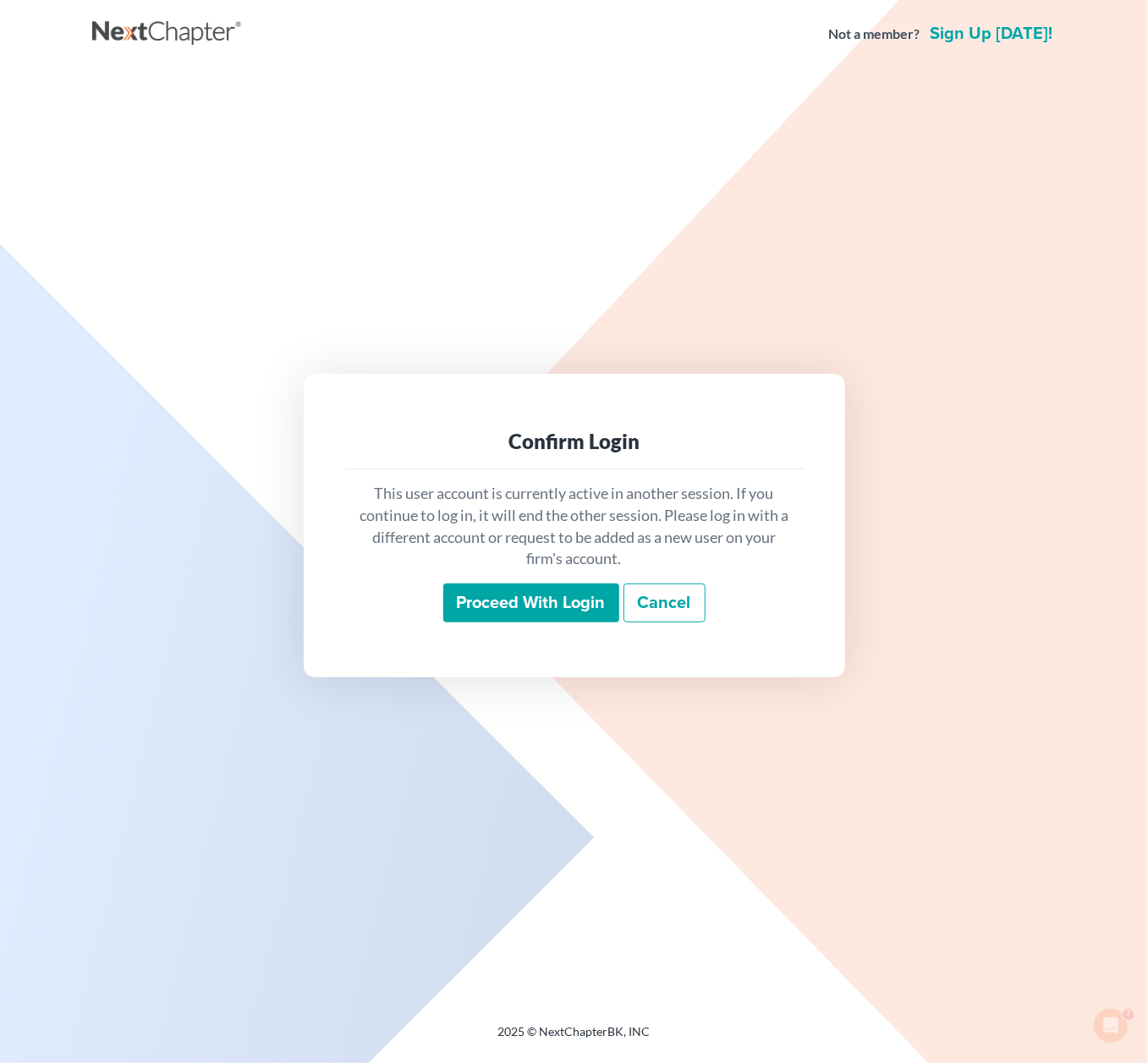 The image size is (1148, 1063). Describe the element at coordinates (574, 1038) in the screenshot. I see `div: 2025 © NextChapterBK, INC` at that location.